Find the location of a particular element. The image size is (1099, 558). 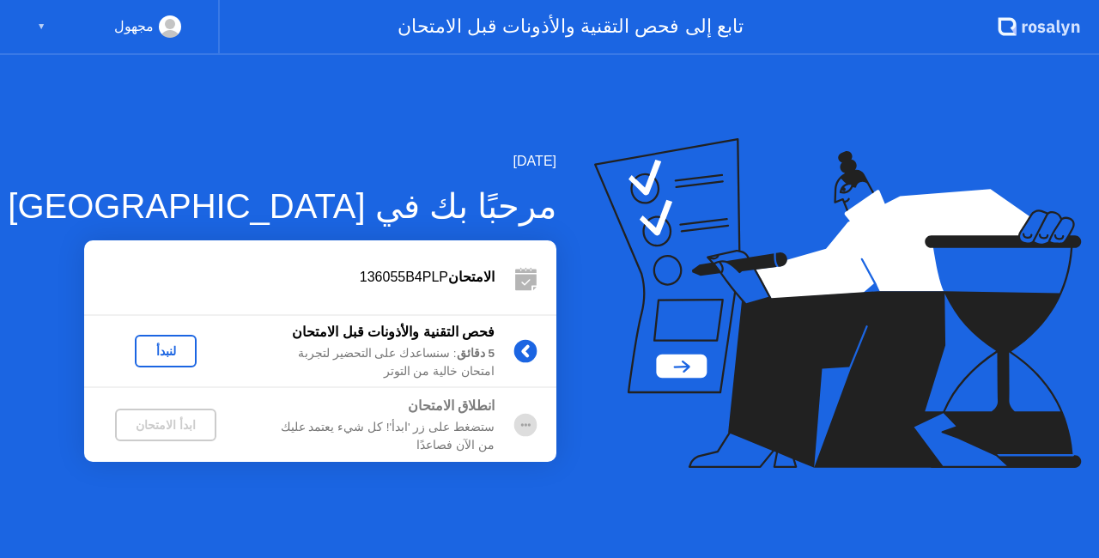

button: ابدأ الامتحان is located at coordinates (166, 425).